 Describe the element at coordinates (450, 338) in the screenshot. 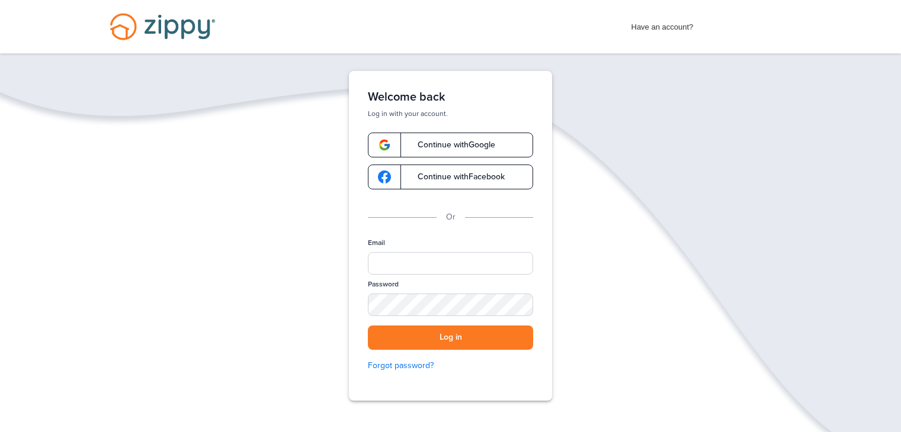

I see `button: Log in` at that location.